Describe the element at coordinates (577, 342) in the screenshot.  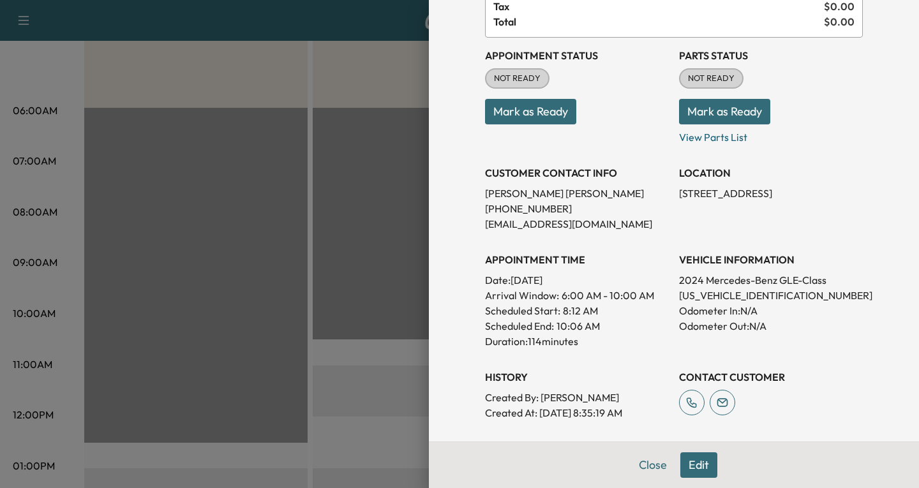
I see `p: Duration: 114 minutes` at that location.